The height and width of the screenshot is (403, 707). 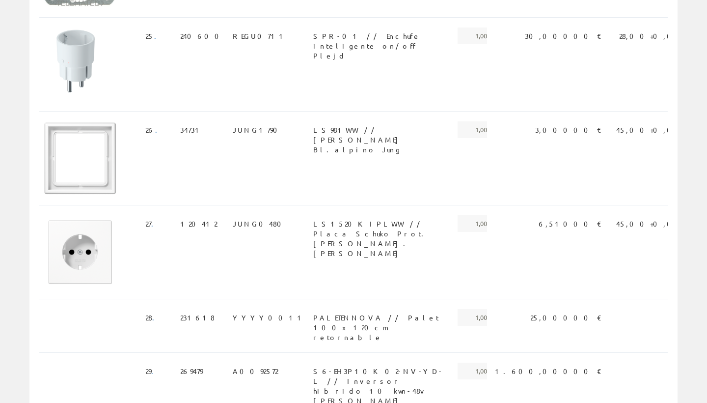 What do you see at coordinates (198, 223) in the screenshot?
I see `span: 120412` at bounding box center [198, 223].